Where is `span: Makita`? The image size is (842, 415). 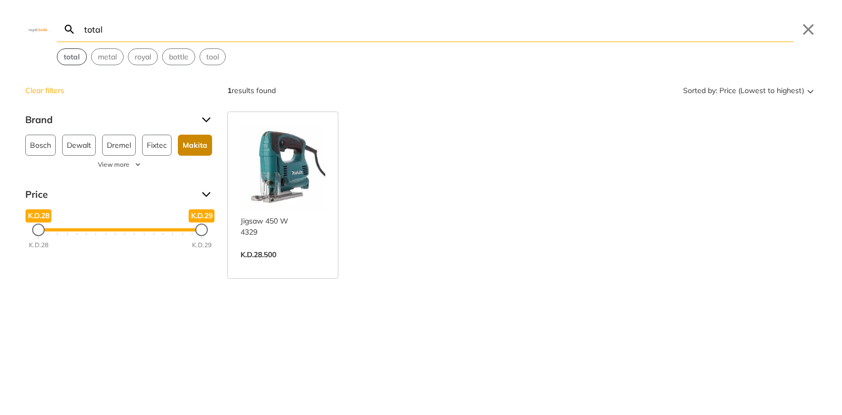
span: Makita is located at coordinates (195, 145).